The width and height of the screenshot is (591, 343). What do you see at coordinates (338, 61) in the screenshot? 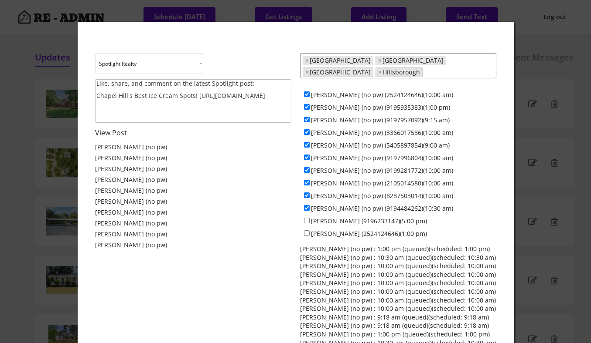
I see `li: Raleigh` at bounding box center [338, 61].